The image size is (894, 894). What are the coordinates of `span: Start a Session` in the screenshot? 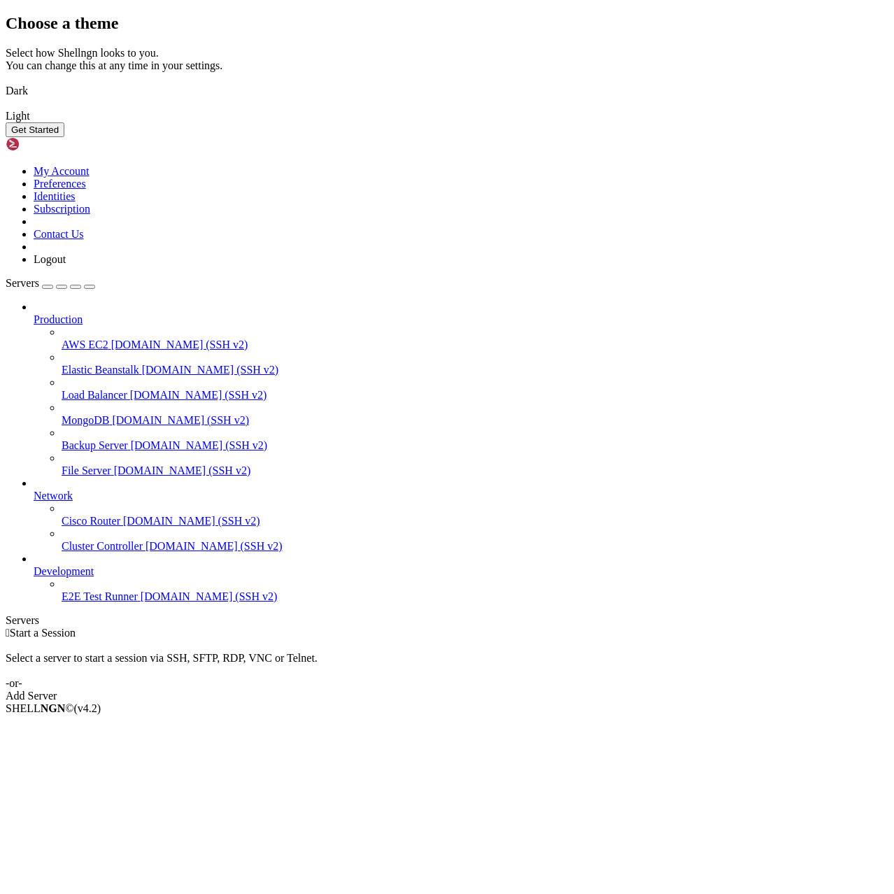 It's located at (43, 632).